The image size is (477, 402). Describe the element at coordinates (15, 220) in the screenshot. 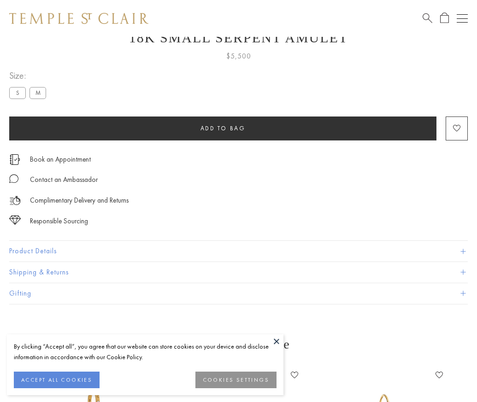

I see `img: icon_sourcing.svg` at that location.